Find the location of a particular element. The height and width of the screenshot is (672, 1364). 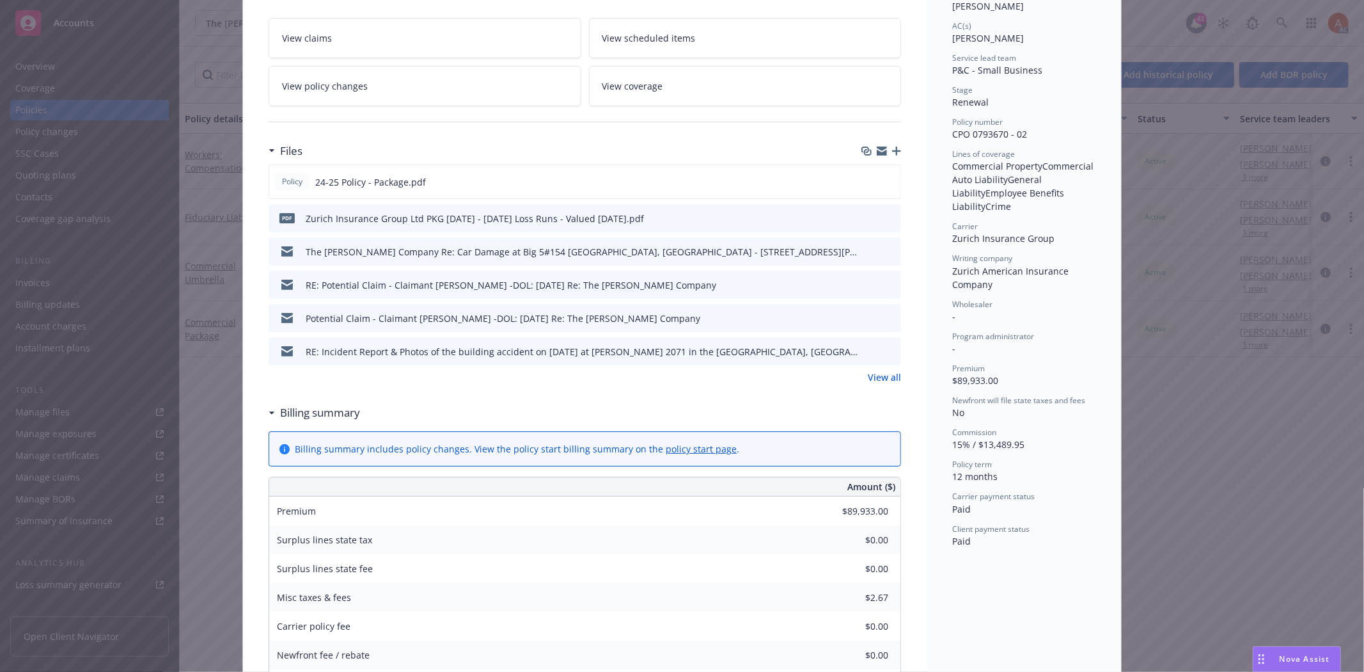

span: pdf is located at coordinates (287, 217).